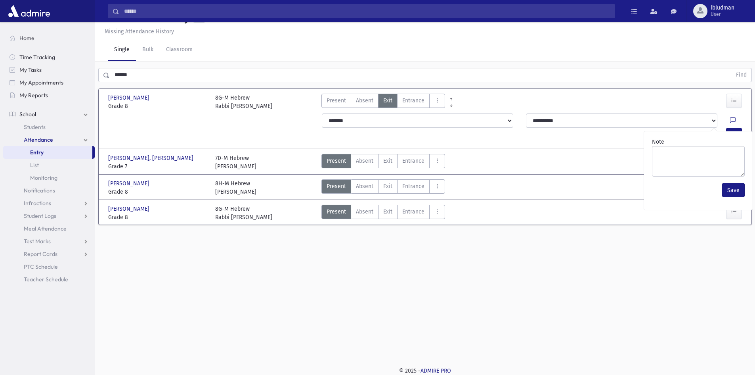  What do you see at coordinates (44, 178) in the screenshot?
I see `span: Monitoring` at bounding box center [44, 178].